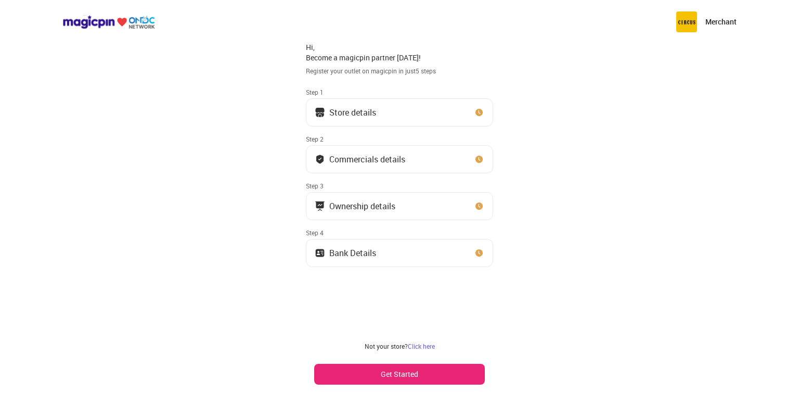  What do you see at coordinates (320, 159) in the screenshot?
I see `img: bank_details_tick.fdc3558c.svg` at bounding box center [320, 159].